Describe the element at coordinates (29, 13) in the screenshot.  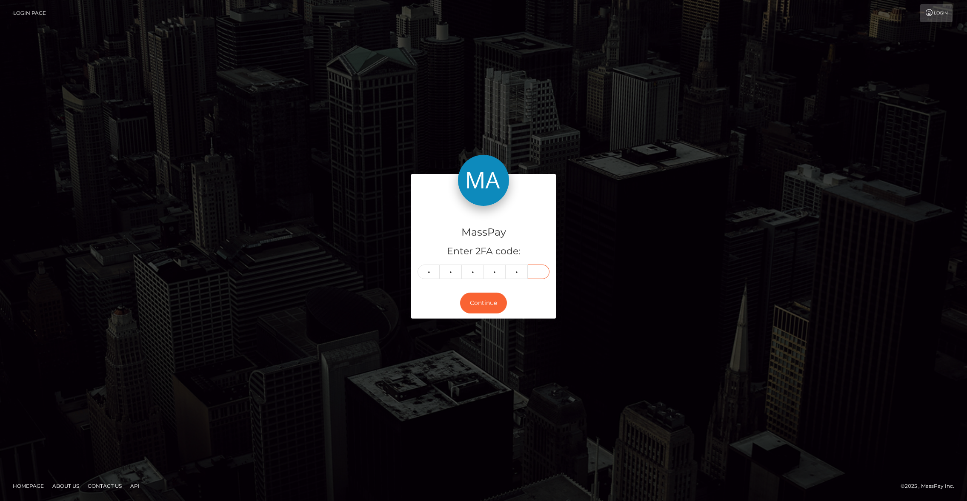
I see `a: Login Page` at that location.